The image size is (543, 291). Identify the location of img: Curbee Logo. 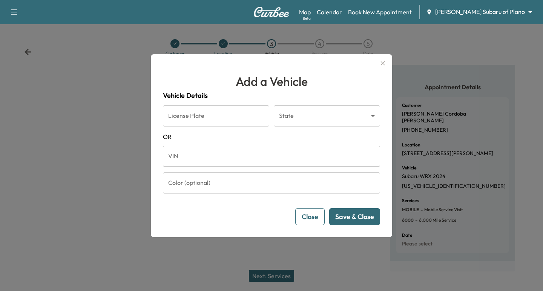
(271, 12).